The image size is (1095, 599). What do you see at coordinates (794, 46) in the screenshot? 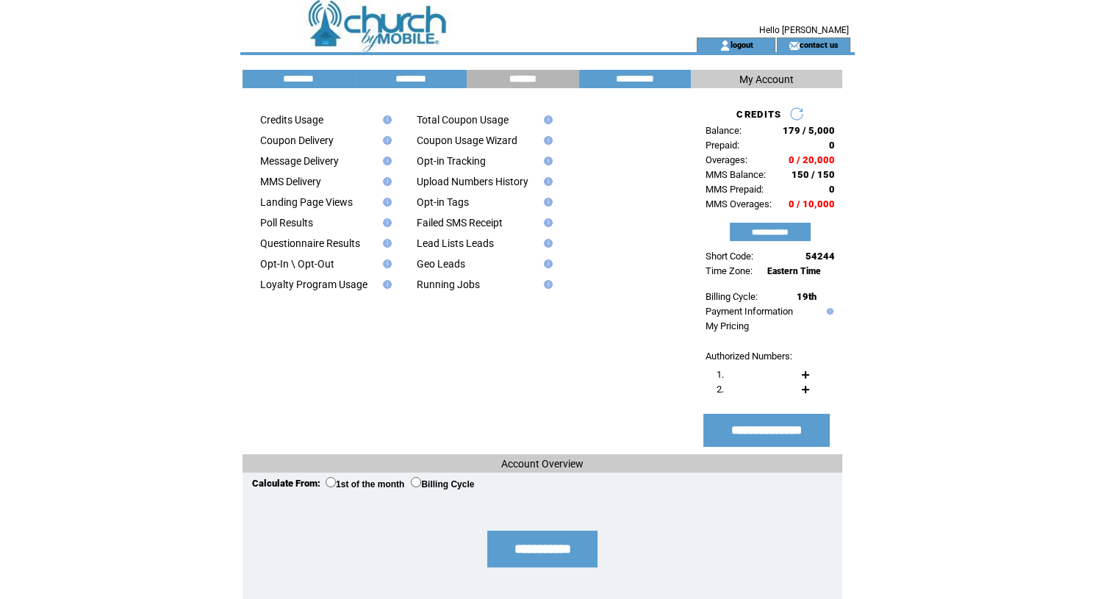
I see `img: contact_us_icon.gif` at bounding box center [794, 46].